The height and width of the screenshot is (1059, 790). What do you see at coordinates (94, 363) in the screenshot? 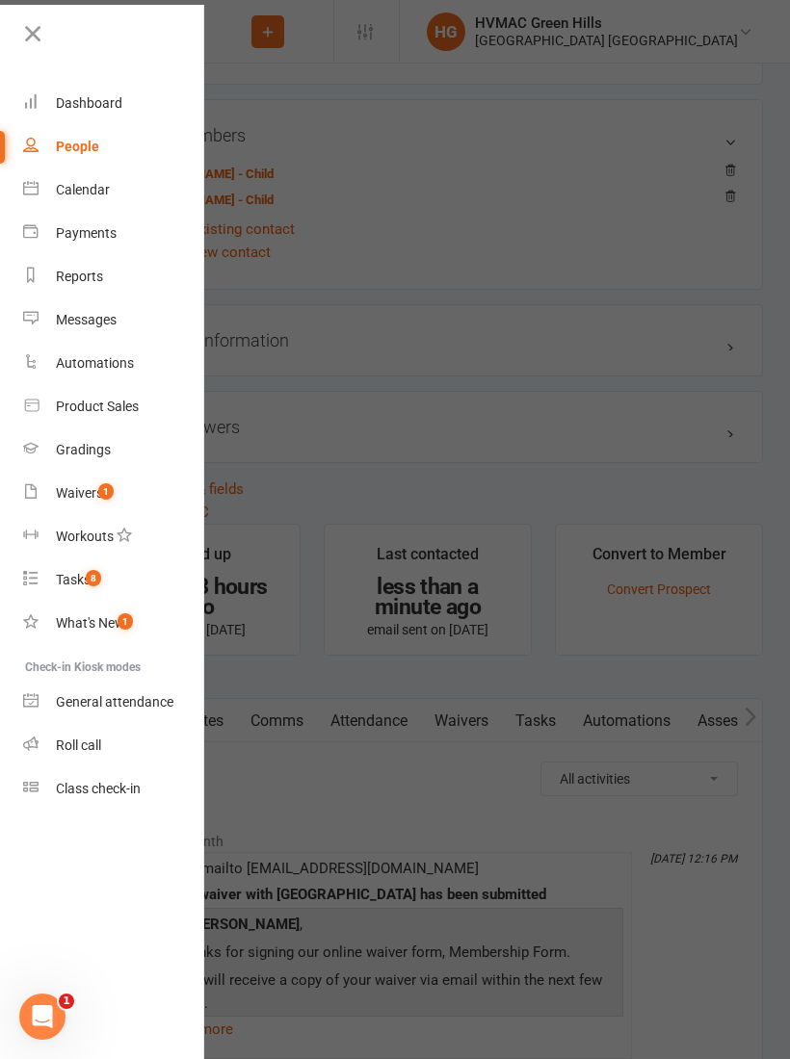
I see `div: Automations` at bounding box center [94, 363].